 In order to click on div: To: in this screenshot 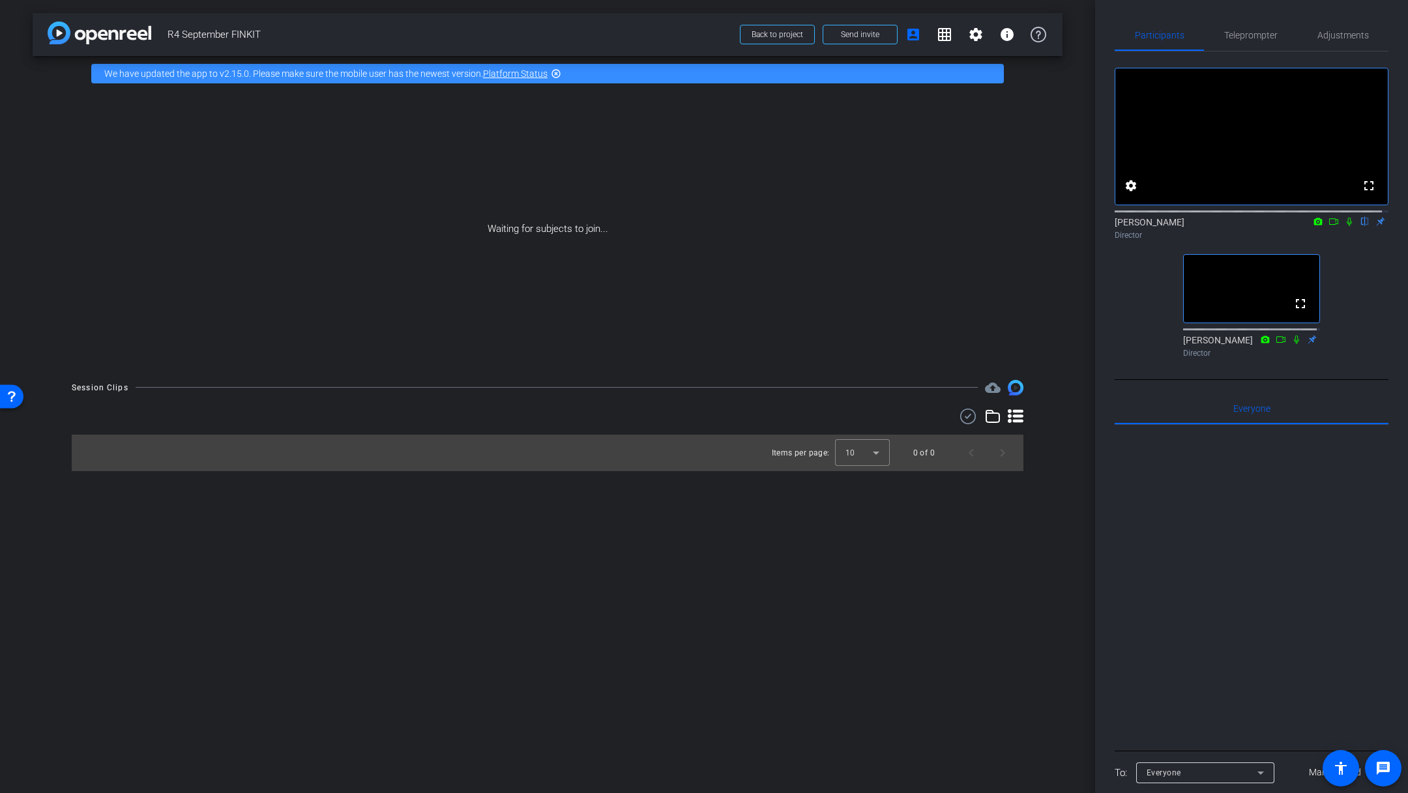, I will do `click(1121, 773)`.